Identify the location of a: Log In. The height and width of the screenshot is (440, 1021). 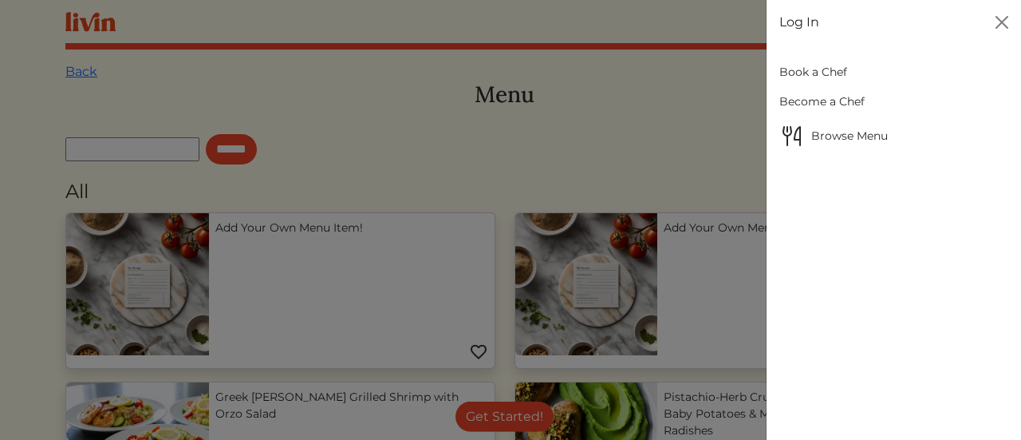
(799, 22).